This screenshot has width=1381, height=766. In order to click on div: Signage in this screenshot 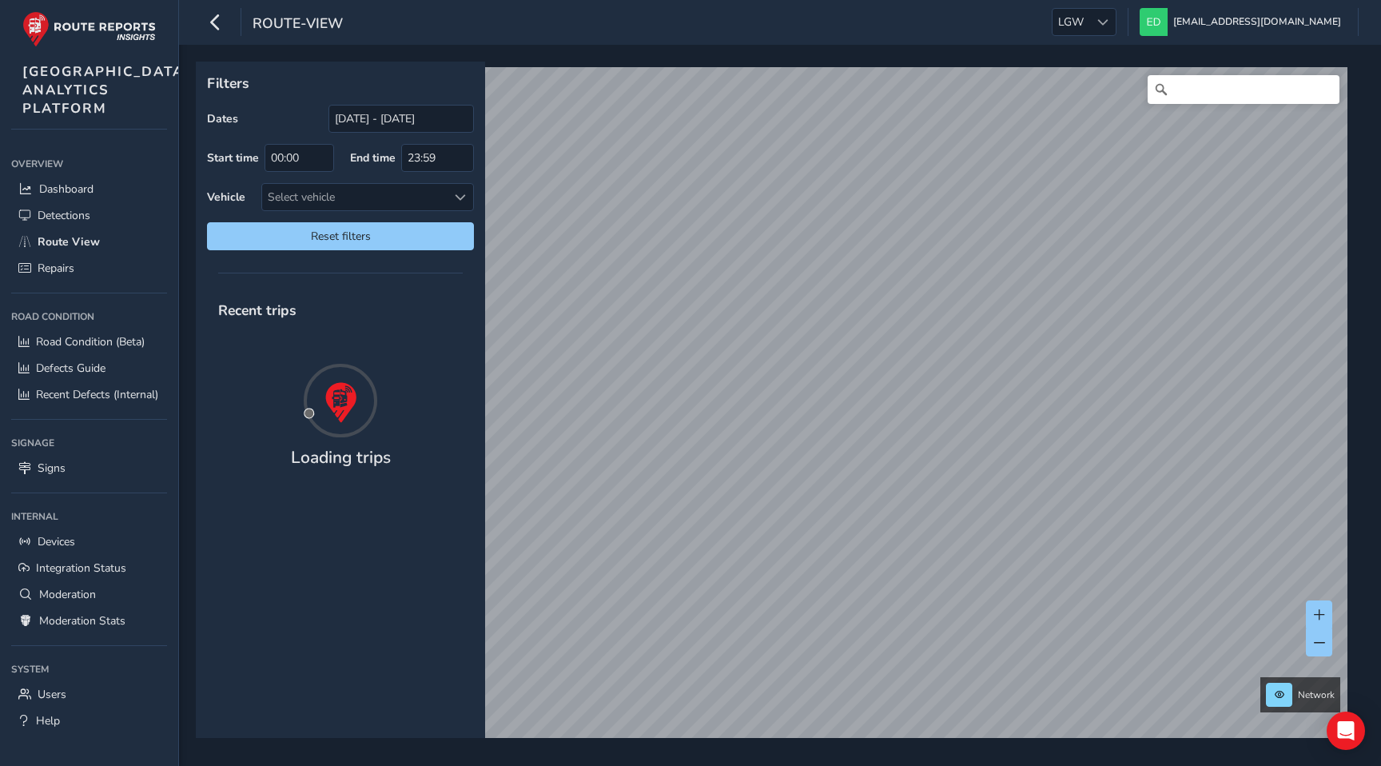, I will do `click(89, 443)`.